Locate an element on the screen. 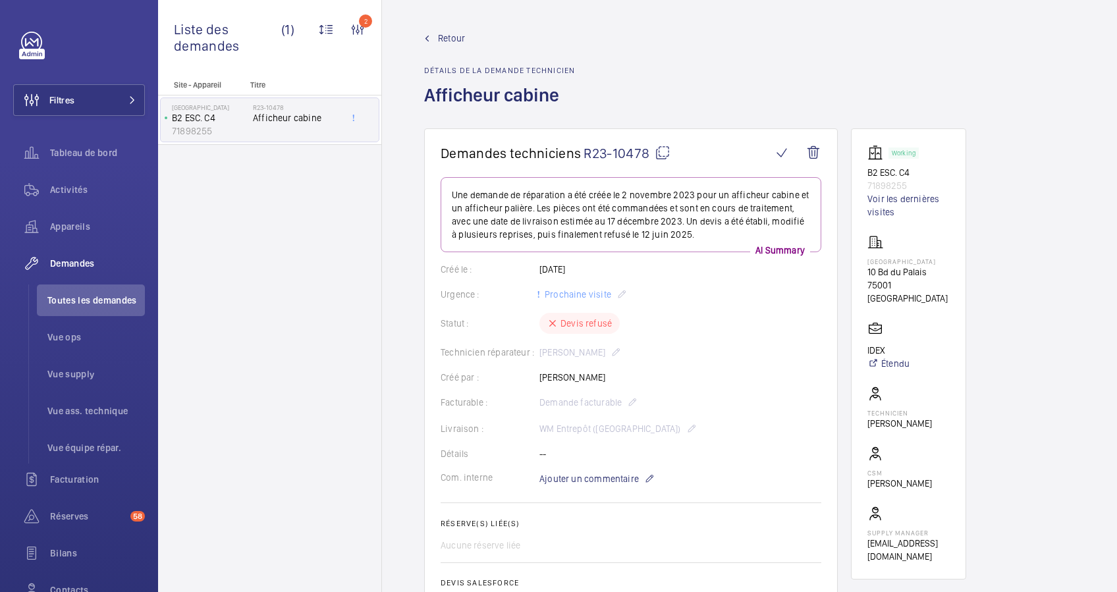 The width and height of the screenshot is (1117, 592). span: Vue ops is located at coordinates (96, 337).